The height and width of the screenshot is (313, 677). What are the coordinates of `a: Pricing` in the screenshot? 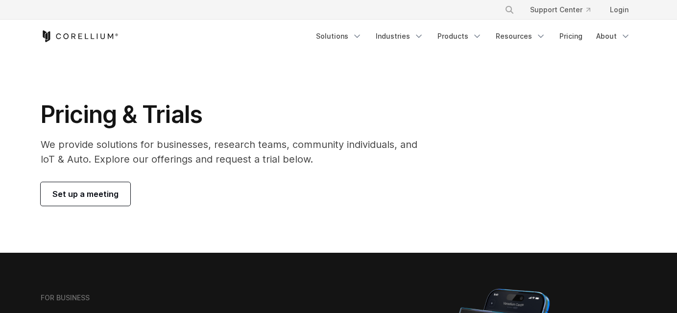 It's located at (571, 36).